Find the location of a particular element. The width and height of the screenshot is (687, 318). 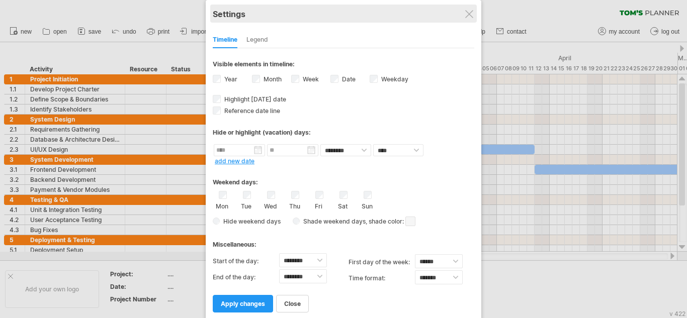

span: Hide weekend days is located at coordinates (250, 221).